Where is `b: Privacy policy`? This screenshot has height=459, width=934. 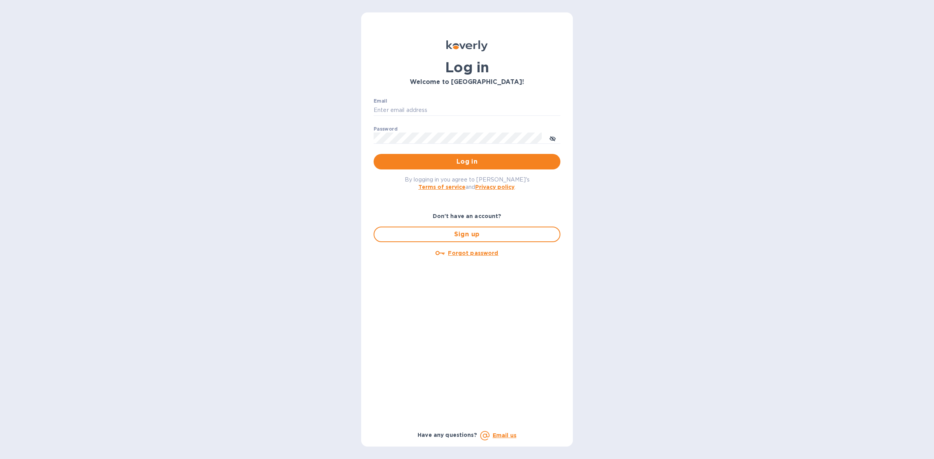 b: Privacy policy is located at coordinates (494, 187).